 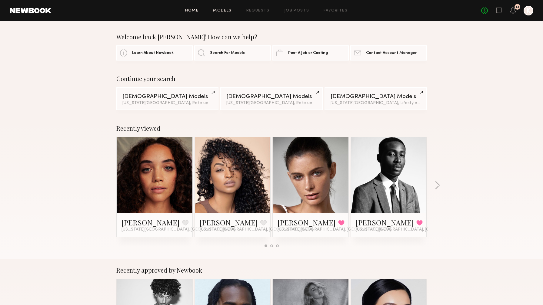 What do you see at coordinates (297, 11) in the screenshot?
I see `a: Job Posts` at bounding box center [297, 11].